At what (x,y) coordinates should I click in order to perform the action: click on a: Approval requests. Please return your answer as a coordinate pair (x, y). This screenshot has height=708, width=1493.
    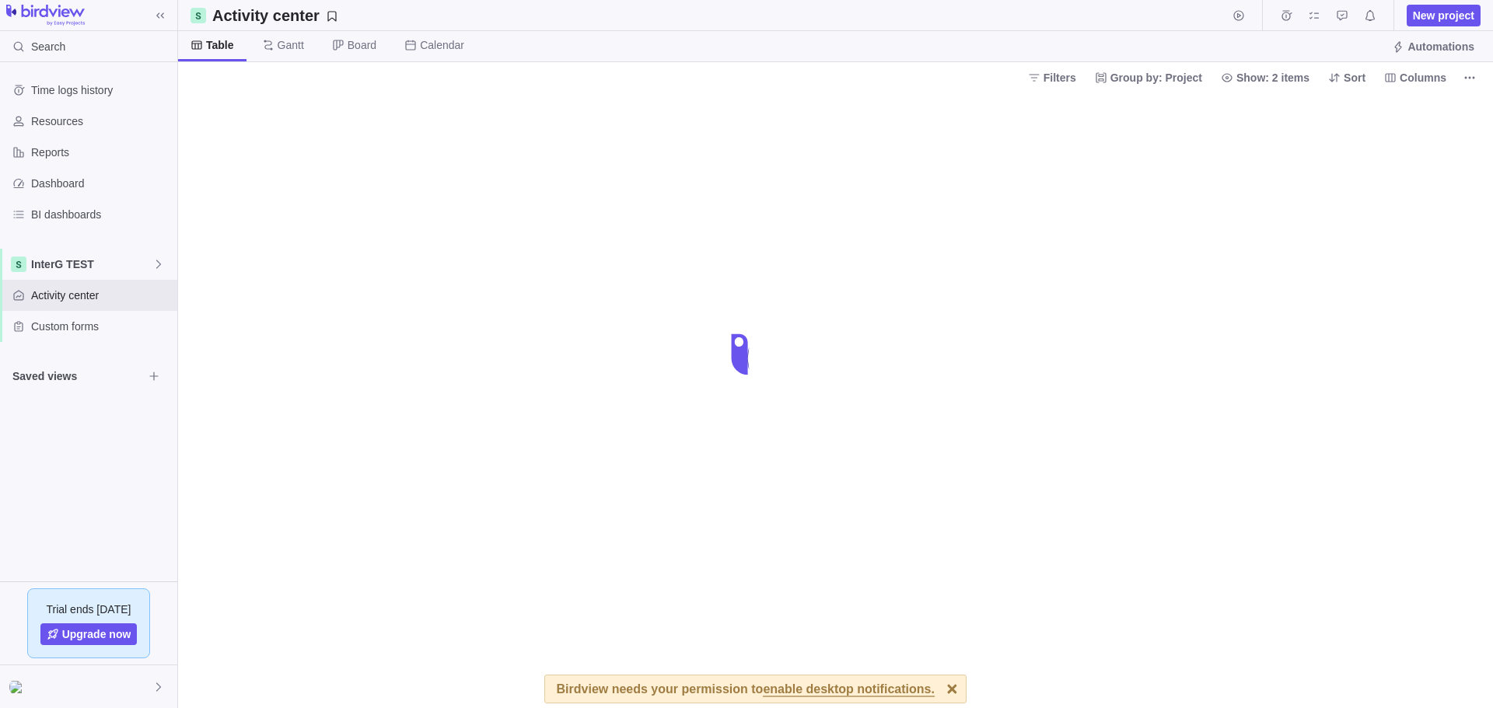
    Looking at the image, I should click on (1342, 18).